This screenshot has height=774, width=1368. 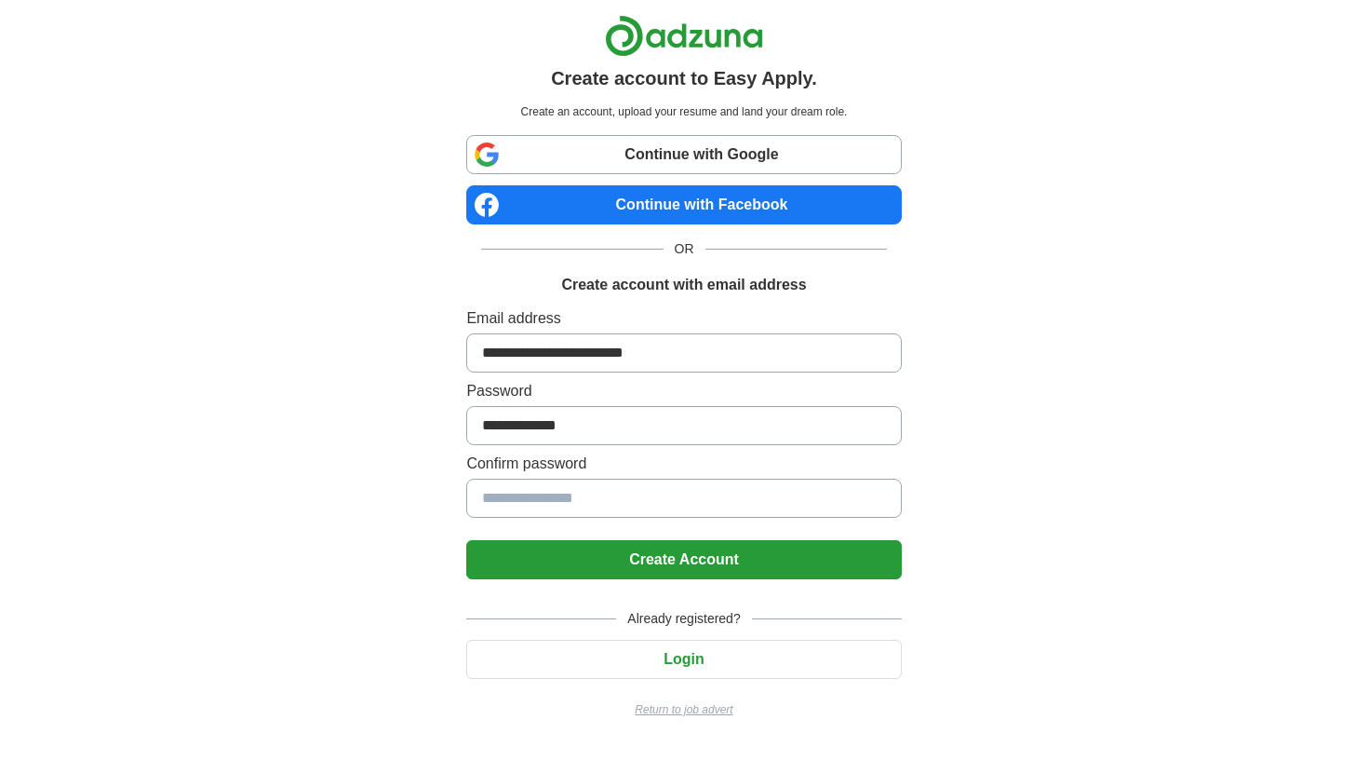 What do you see at coordinates (683, 709) in the screenshot?
I see `p: Return to job advert` at bounding box center [683, 709].